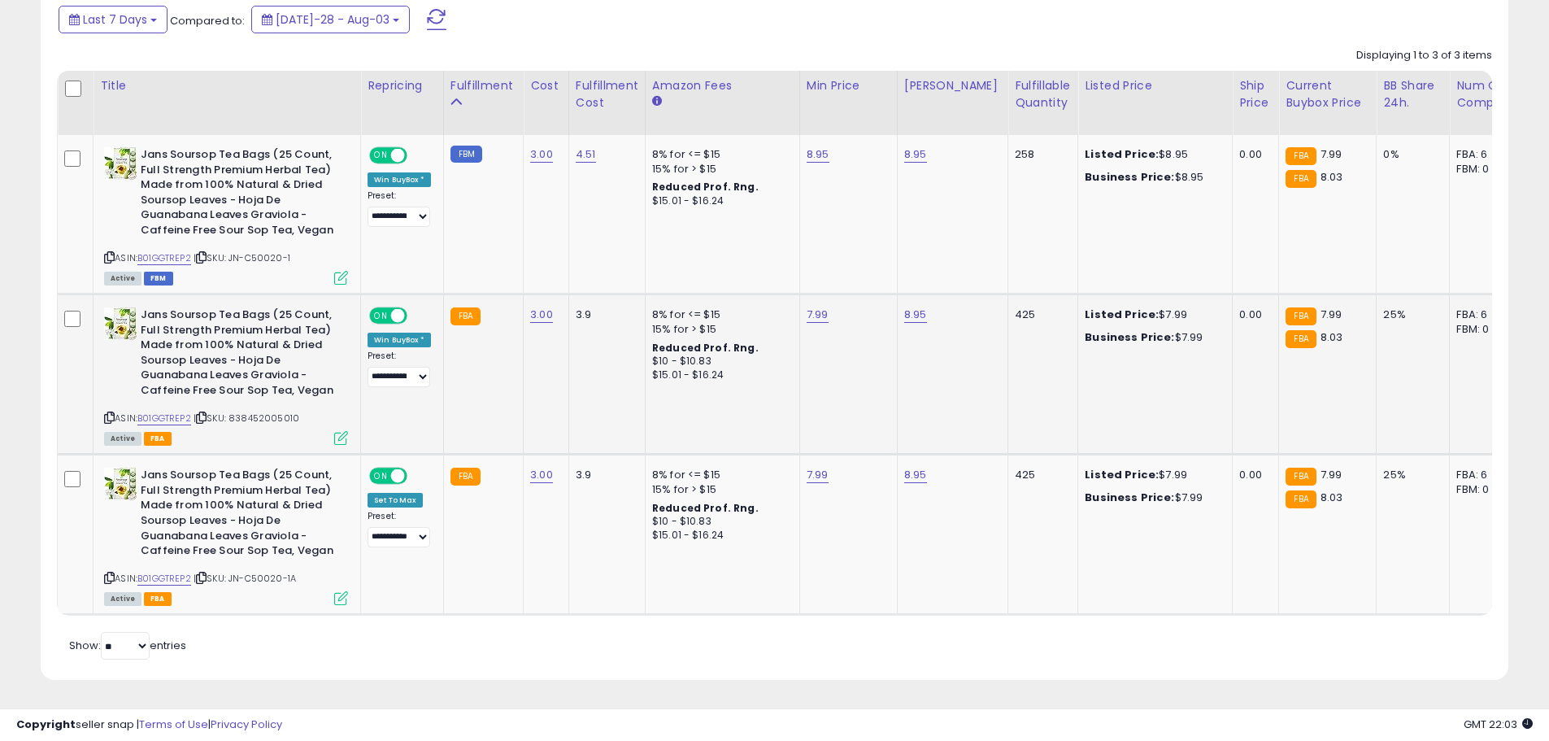  What do you see at coordinates (128, 645) in the screenshot?
I see `span: Show: entries` at bounding box center [128, 645].